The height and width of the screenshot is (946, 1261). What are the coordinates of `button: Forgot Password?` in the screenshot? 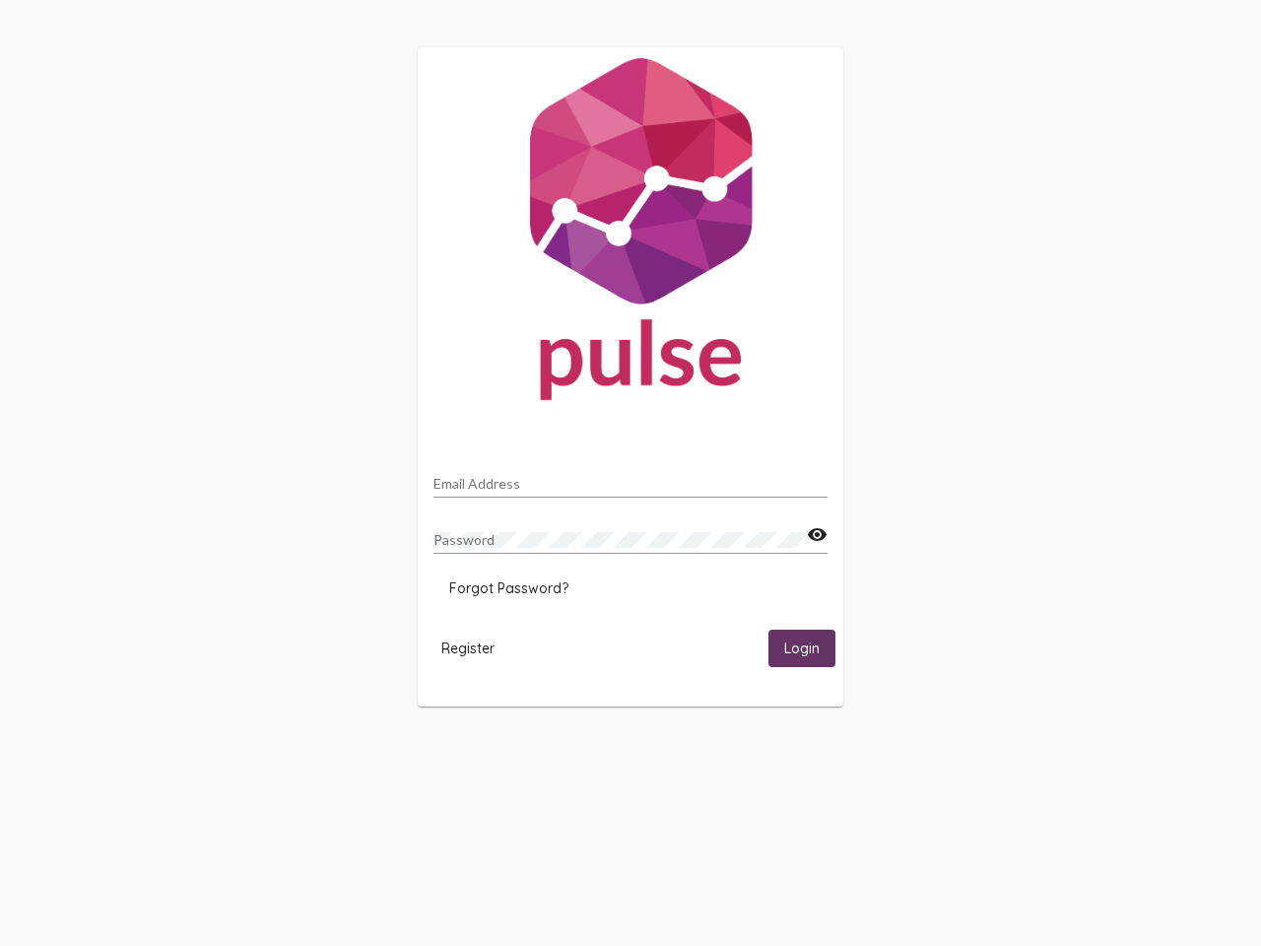 It's located at (508, 588).